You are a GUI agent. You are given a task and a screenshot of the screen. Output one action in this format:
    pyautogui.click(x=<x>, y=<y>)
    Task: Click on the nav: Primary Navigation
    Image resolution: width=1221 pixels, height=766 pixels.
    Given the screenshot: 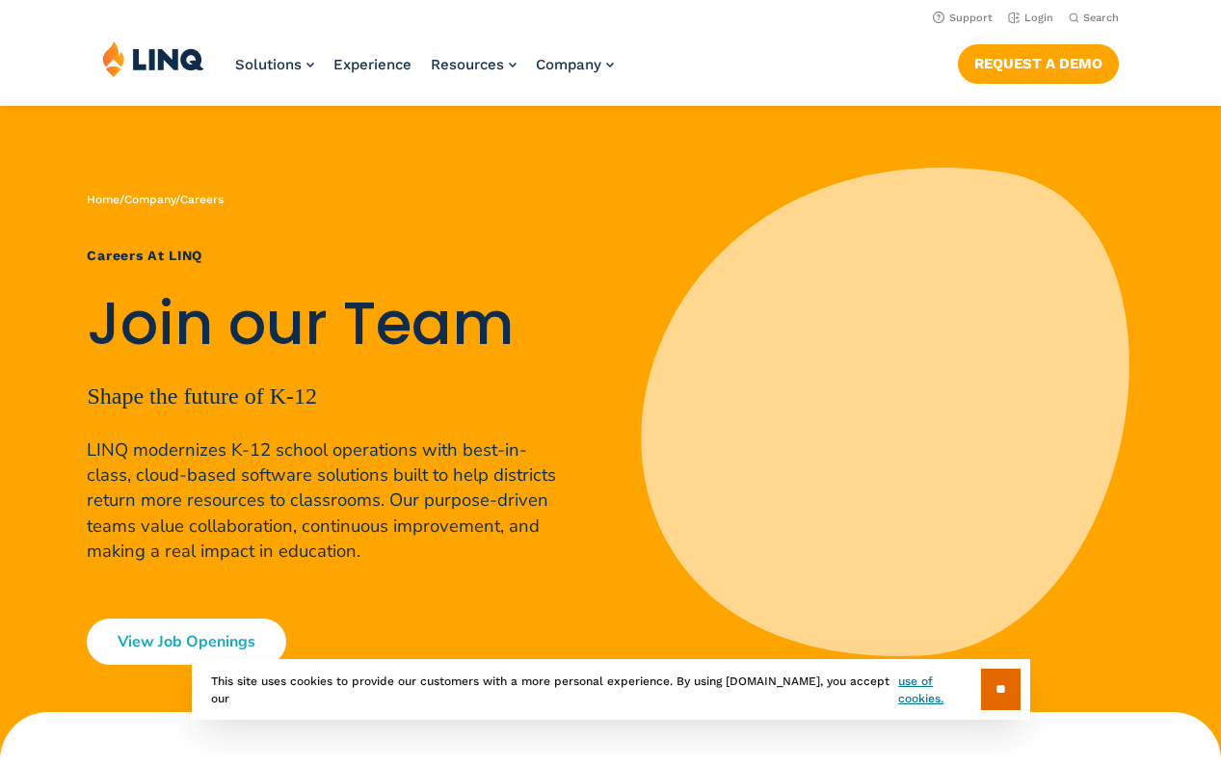 What is the action you would take?
    pyautogui.click(x=424, y=72)
    